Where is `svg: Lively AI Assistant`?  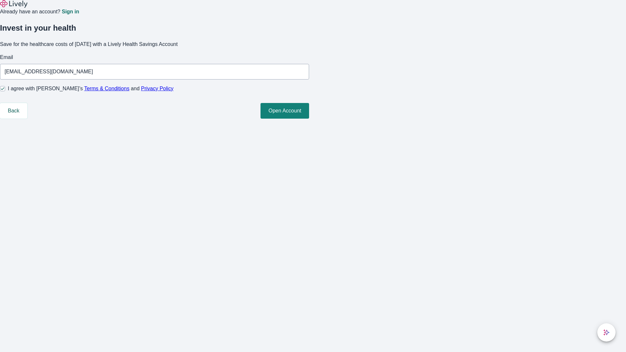 svg: Lively AI Assistant is located at coordinates (607, 333).